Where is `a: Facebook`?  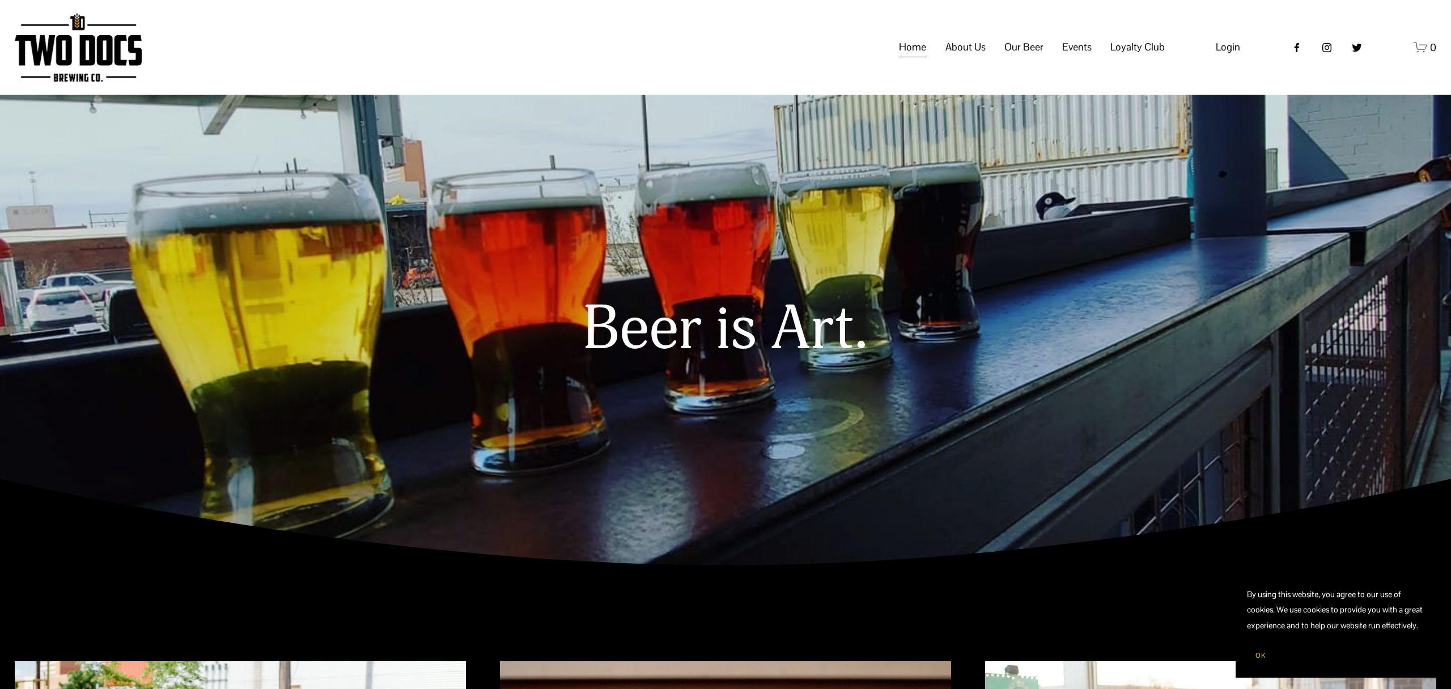 a: Facebook is located at coordinates (1297, 48).